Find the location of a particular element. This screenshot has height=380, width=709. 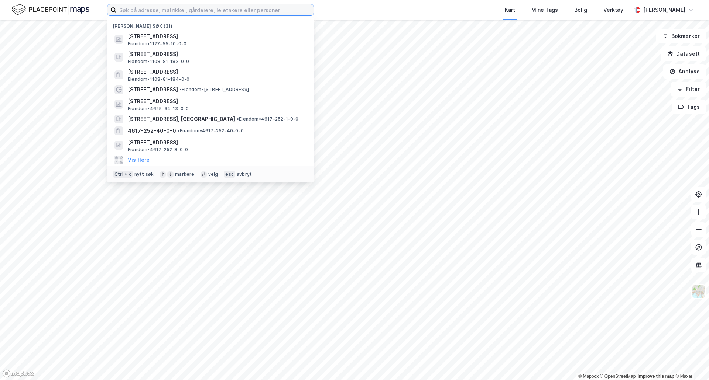

button: Tags is located at coordinates (688, 107).